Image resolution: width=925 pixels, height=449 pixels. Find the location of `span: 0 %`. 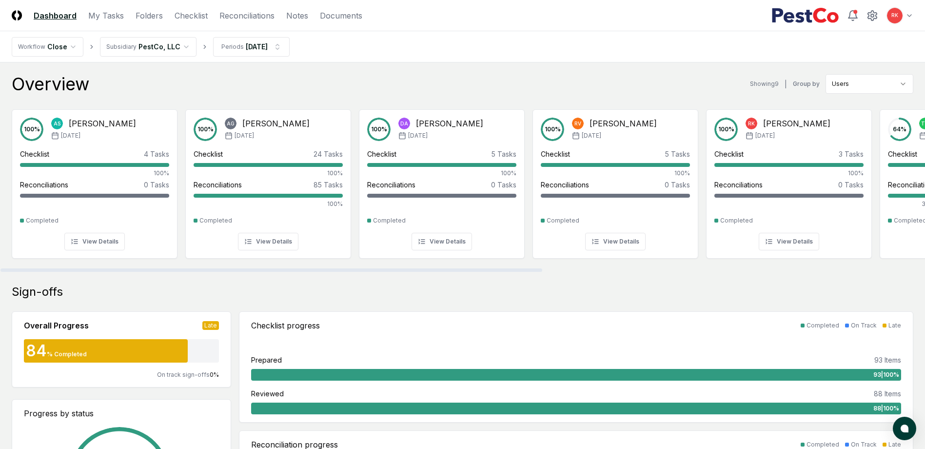

span: 0 % is located at coordinates (214, 374).